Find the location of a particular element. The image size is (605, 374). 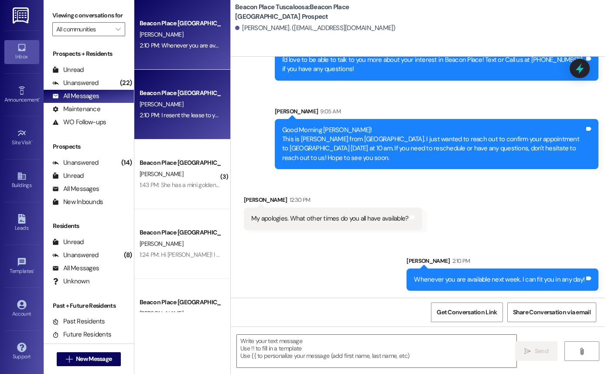

a: Inbox is located at coordinates (22, 52).